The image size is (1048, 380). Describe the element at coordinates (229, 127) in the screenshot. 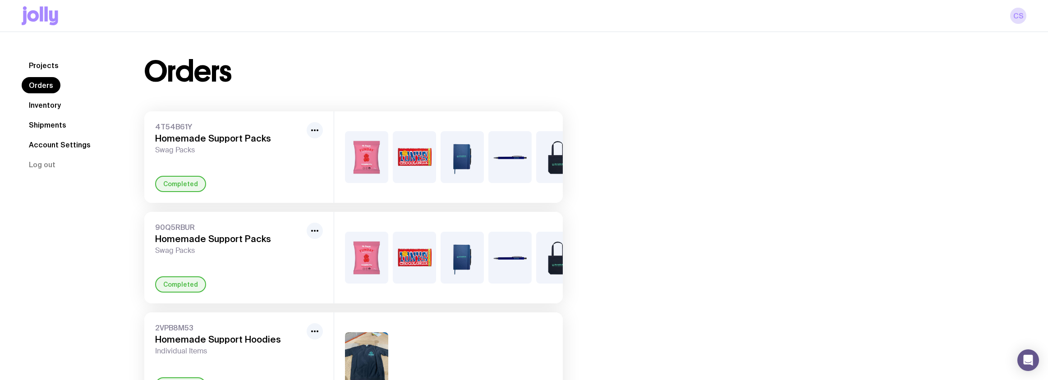

I see `span: 4T54B61Y` at that location.